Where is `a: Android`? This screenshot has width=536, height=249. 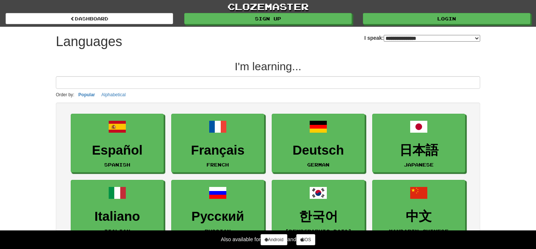 a: Android is located at coordinates (274, 240).